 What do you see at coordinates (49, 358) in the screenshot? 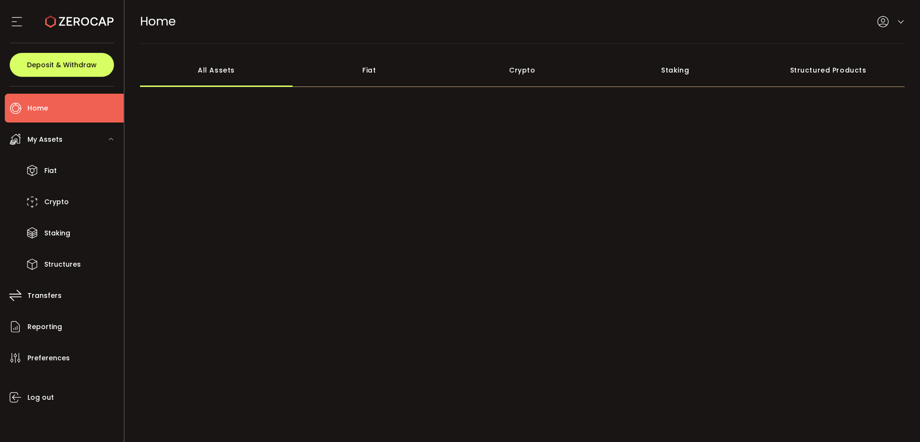
I see `span: Preferences` at bounding box center [49, 358].